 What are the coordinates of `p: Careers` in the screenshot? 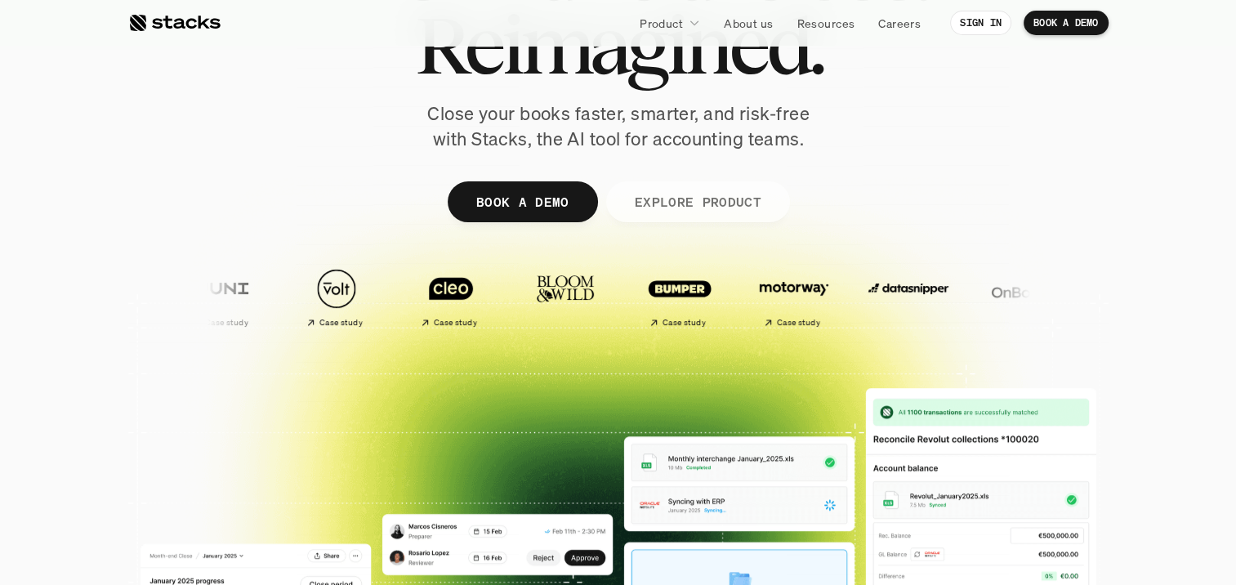 It's located at (899, 23).